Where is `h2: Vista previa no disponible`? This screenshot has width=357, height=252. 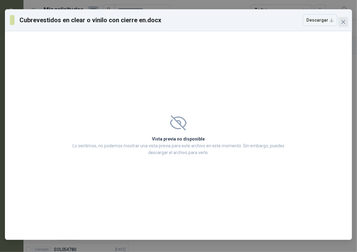
h2: Vista previa no disponible is located at coordinates (178, 139).